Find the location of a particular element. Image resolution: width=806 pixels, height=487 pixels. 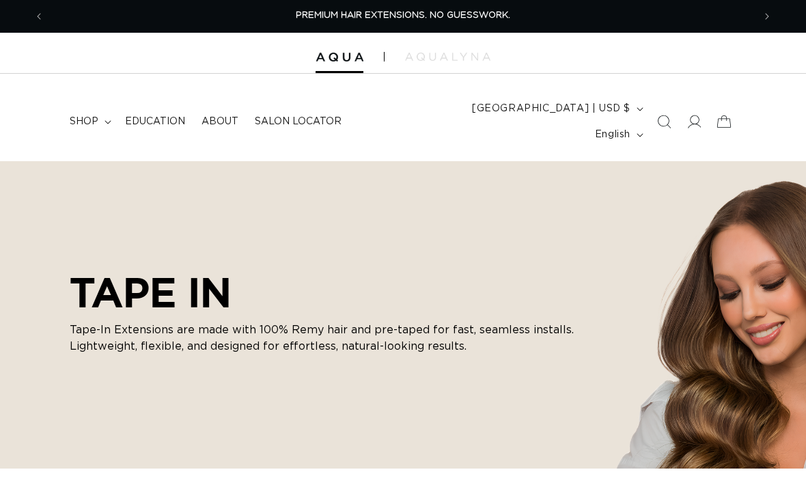

button: Next announcement is located at coordinates (767, 16).